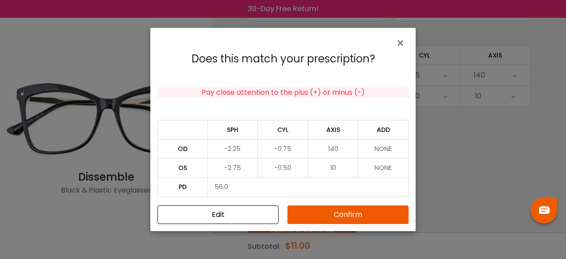 Image resolution: width=566 pixels, height=259 pixels. I want to click on td: AXIS, so click(333, 129).